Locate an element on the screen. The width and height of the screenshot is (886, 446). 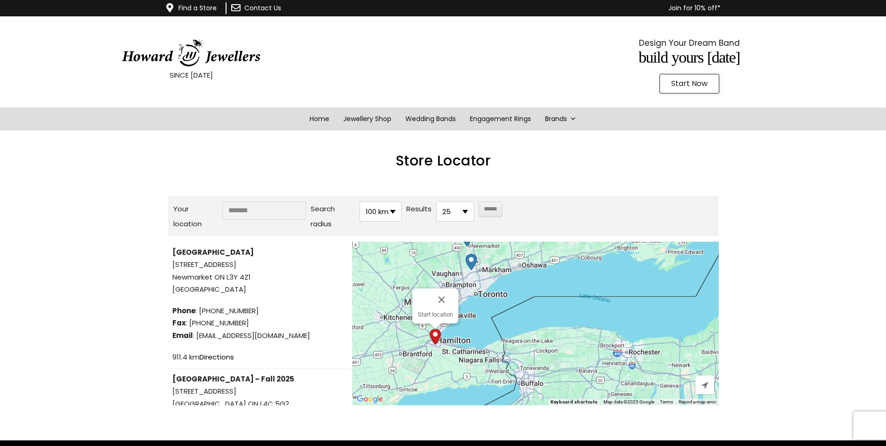
label: Results is located at coordinates (419, 209).